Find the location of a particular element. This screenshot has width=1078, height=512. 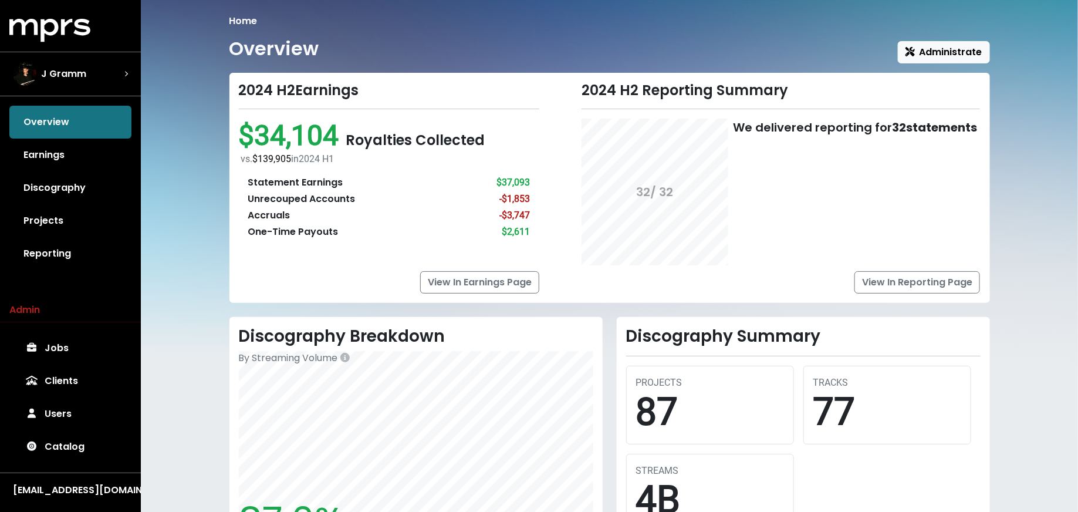

button: Administrate is located at coordinates (944, 52).